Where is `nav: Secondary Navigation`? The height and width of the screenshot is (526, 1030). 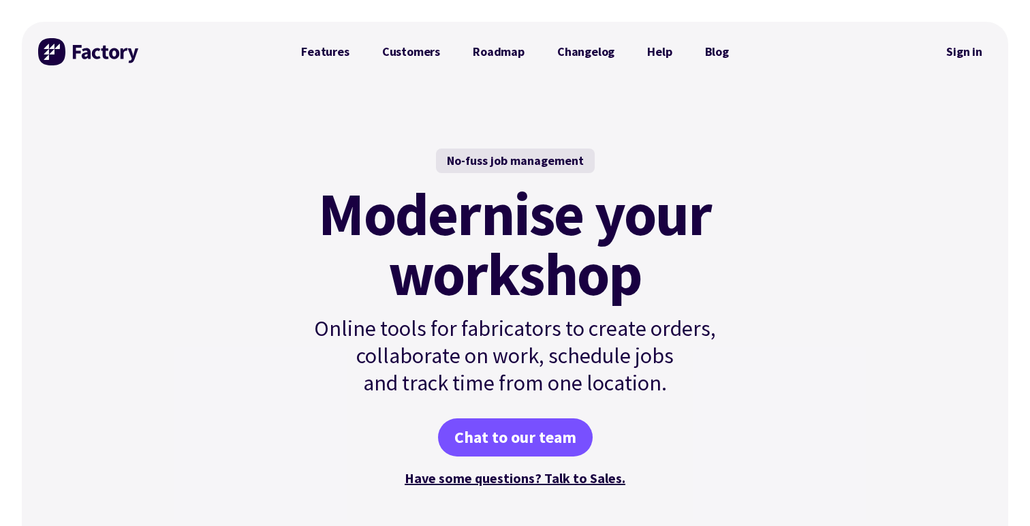 nav: Secondary Navigation is located at coordinates (964, 52).